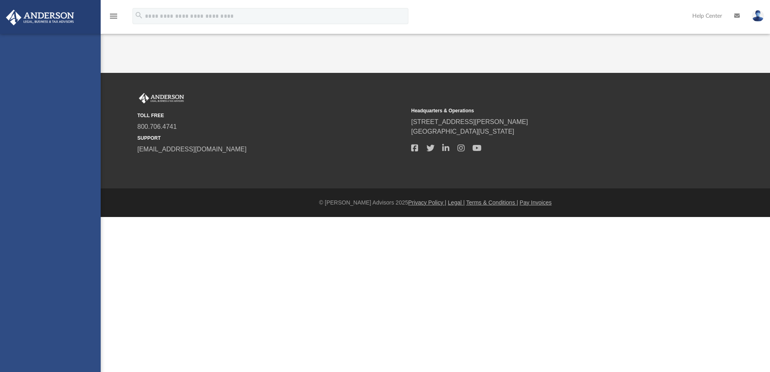 The width and height of the screenshot is (770, 372). I want to click on a: Terms & Conditions |, so click(492, 203).